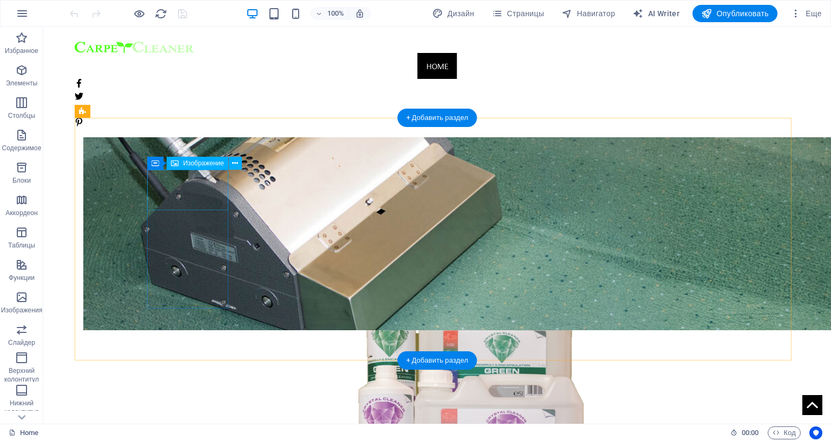  I want to click on p: Блоки, so click(22, 181).